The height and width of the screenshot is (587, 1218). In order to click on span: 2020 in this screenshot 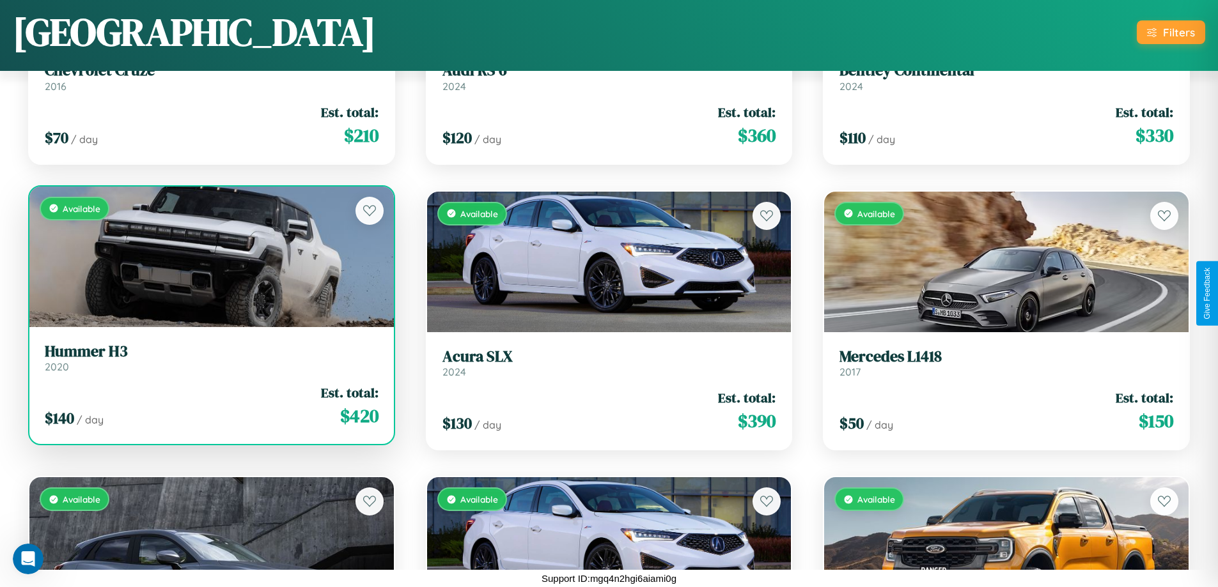, I will do `click(57, 367)`.